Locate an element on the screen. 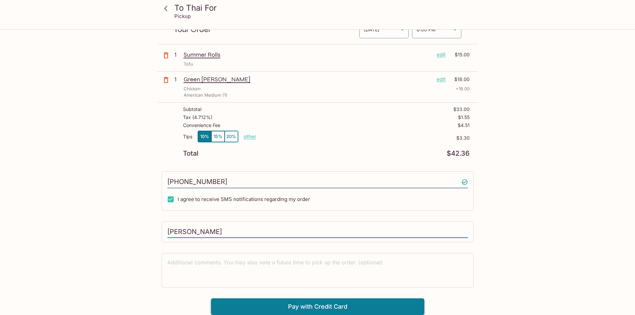  p: Summer Rolls is located at coordinates (308, 55).